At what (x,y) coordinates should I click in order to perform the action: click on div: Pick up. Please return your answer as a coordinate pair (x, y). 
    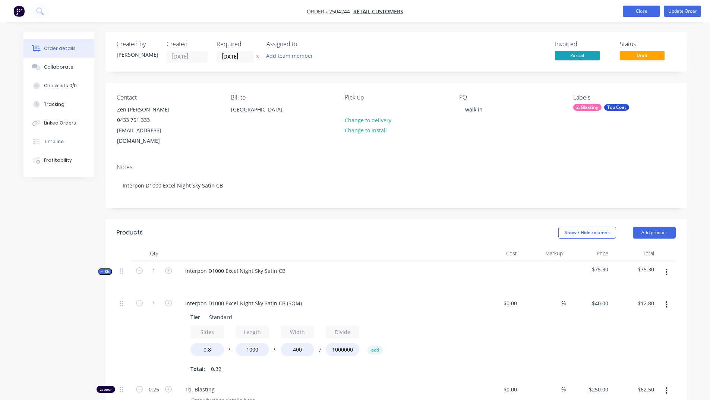
    Looking at the image, I should click on (396, 97).